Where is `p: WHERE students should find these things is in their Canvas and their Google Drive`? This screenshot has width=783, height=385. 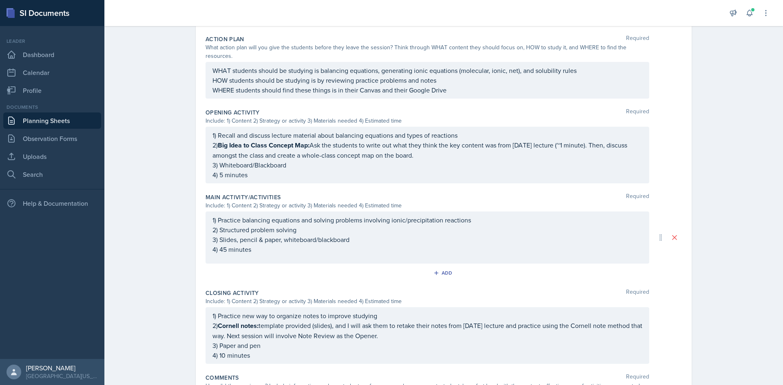
p: WHERE students should find these things is in their Canvas and their Google Drive is located at coordinates (427, 90).